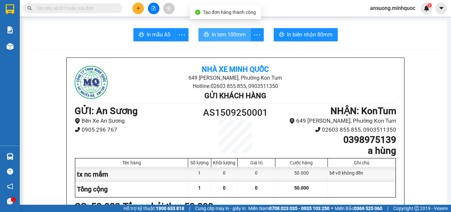  I want to click on h1: a hùng, so click(336, 151).